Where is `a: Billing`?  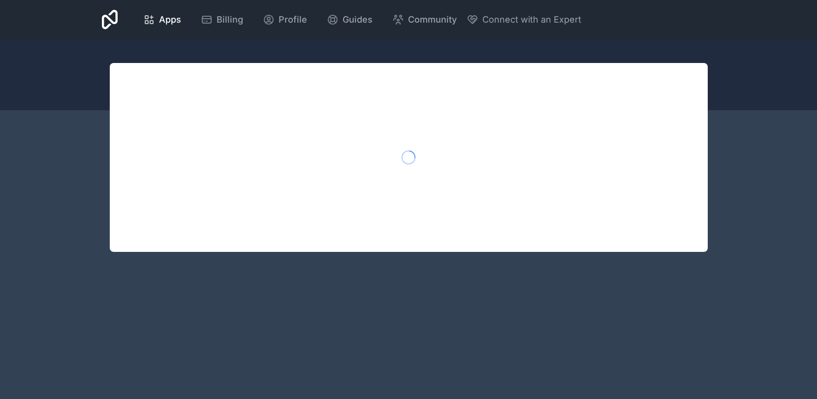
a: Billing is located at coordinates (222, 20).